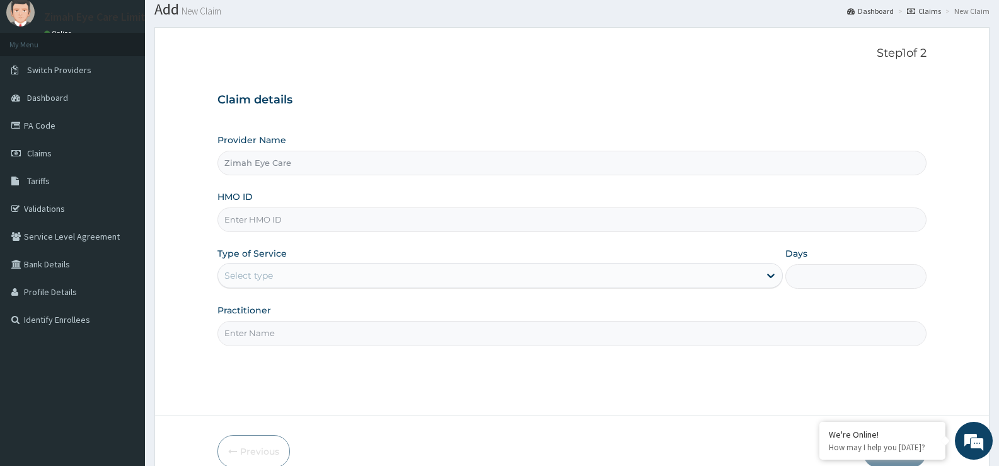 This screenshot has width=999, height=466. Describe the element at coordinates (200, 11) in the screenshot. I see `small: New Claim` at that location.